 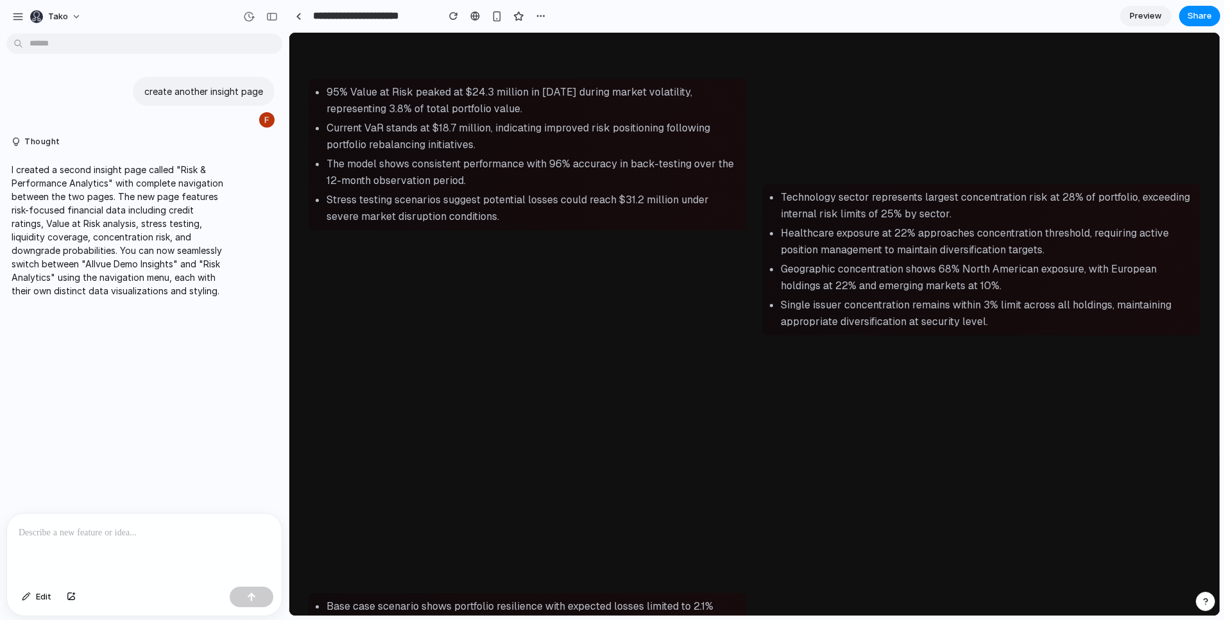 I want to click on button: Share, so click(x=1200, y=16).